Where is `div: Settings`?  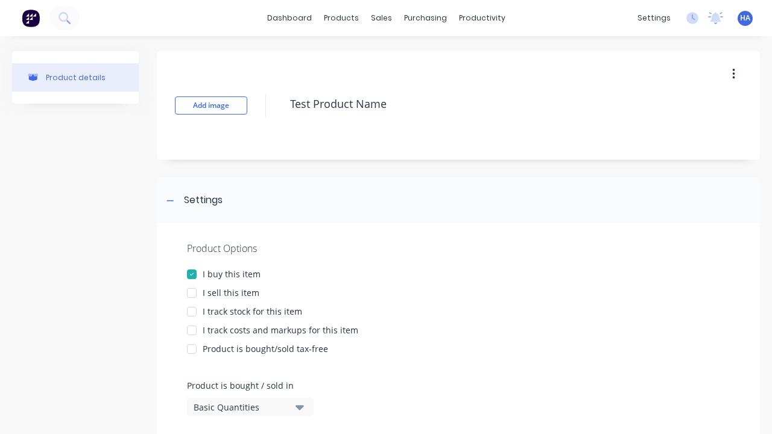
div: Settings is located at coordinates (203, 200).